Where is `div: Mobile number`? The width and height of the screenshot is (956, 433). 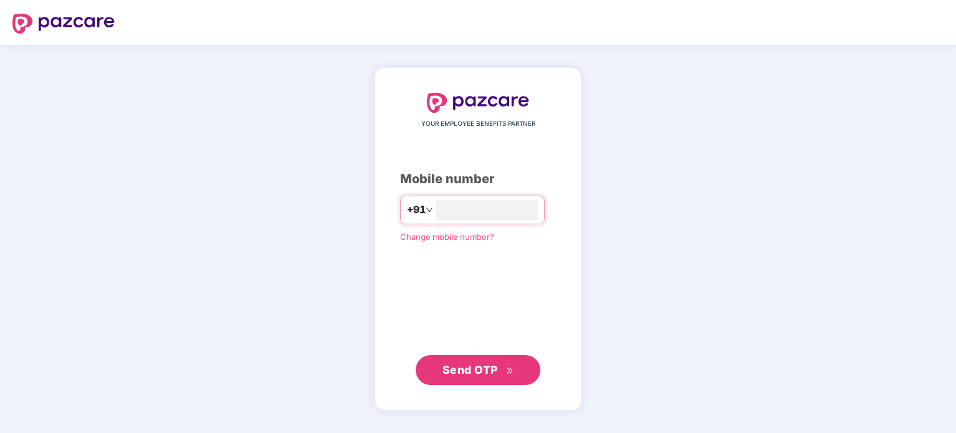 div: Mobile number is located at coordinates (478, 179).